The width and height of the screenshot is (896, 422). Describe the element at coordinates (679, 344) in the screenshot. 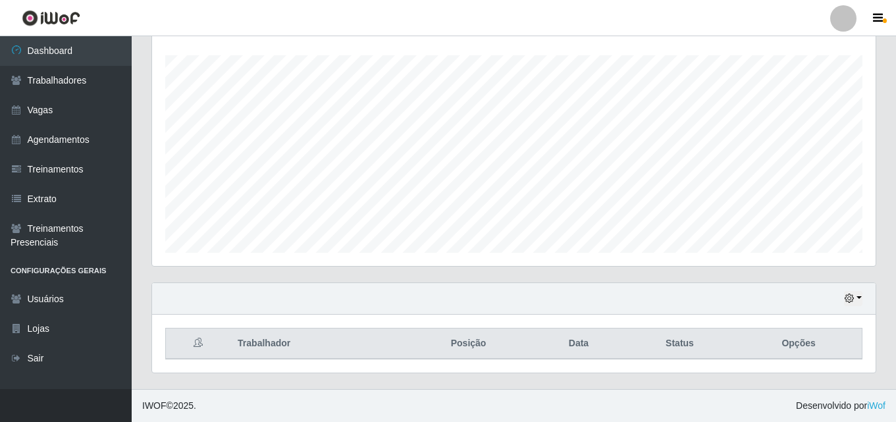

I see `th: Status` at that location.